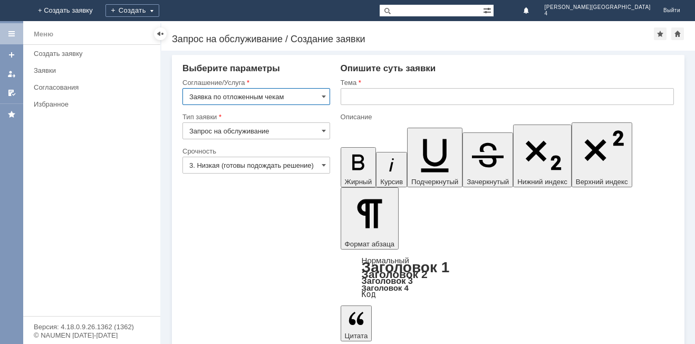 The width and height of the screenshot is (695, 344). Describe the element at coordinates (12, 93) in the screenshot. I see `a: Мои согласования` at that location.